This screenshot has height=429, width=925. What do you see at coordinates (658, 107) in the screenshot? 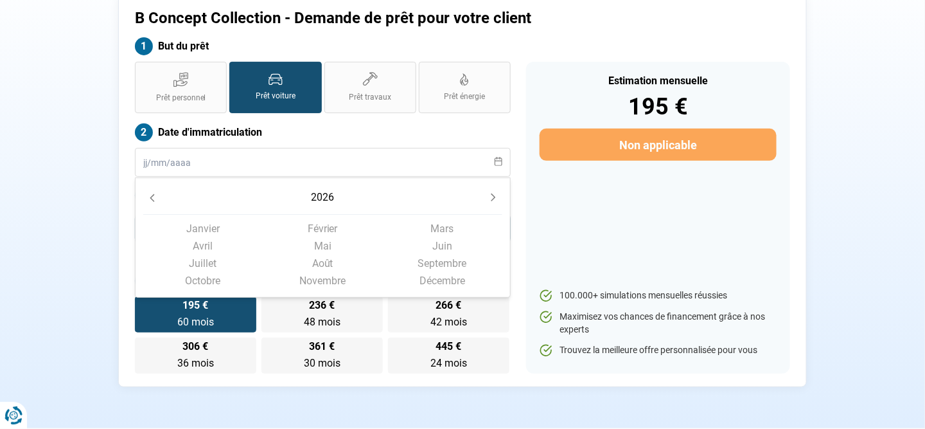
I see `div: 195 €` at bounding box center [658, 107].